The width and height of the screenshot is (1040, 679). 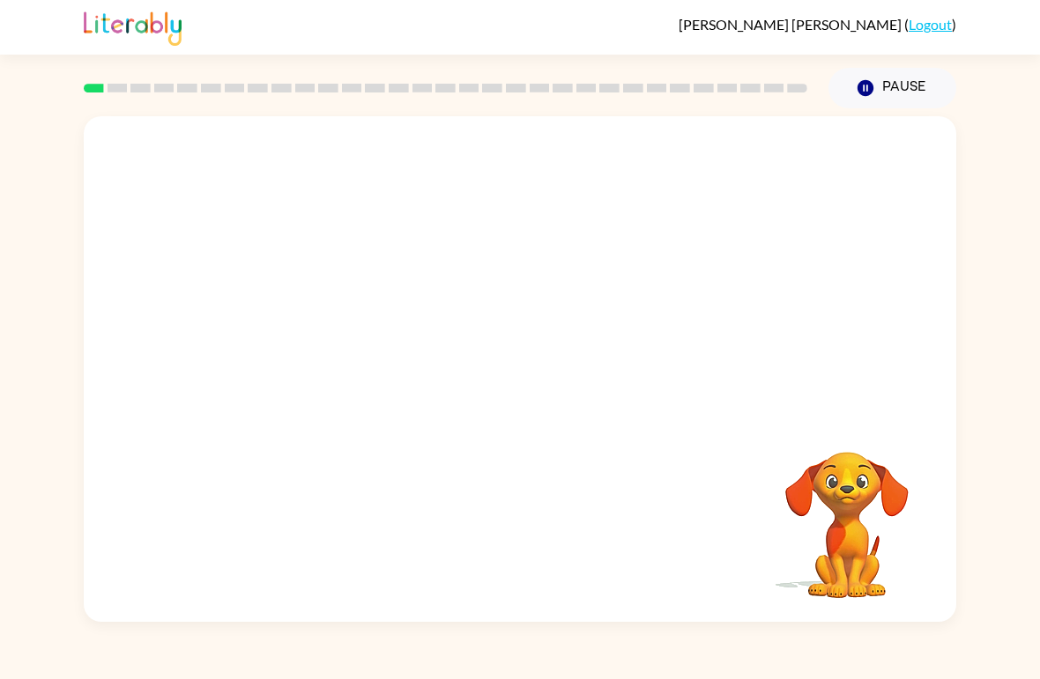 I want to click on button: Pause, so click(x=892, y=88).